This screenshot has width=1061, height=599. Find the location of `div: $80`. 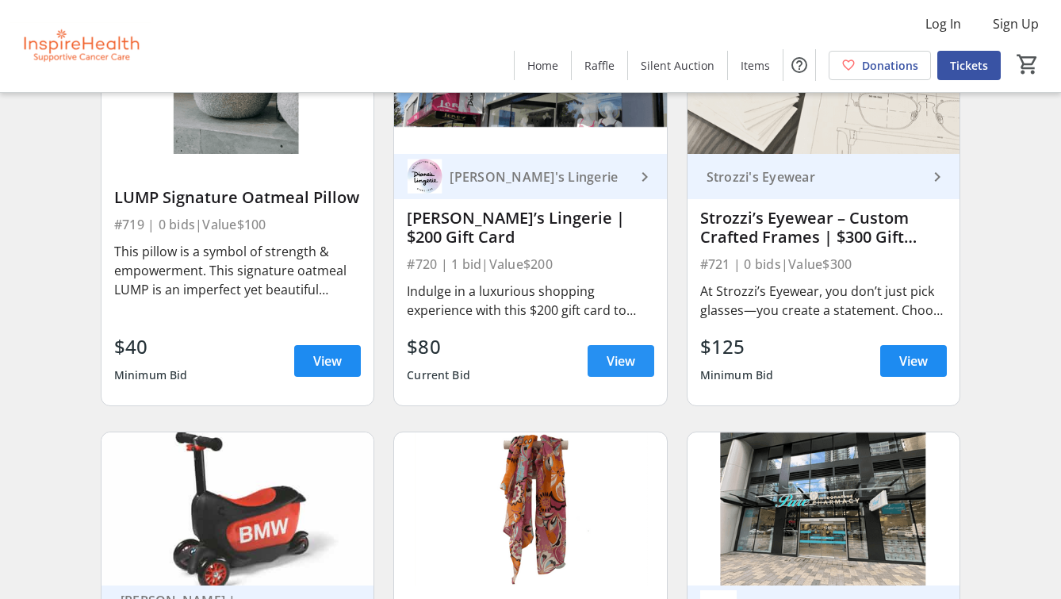

div: $80 is located at coordinates (439, 347).